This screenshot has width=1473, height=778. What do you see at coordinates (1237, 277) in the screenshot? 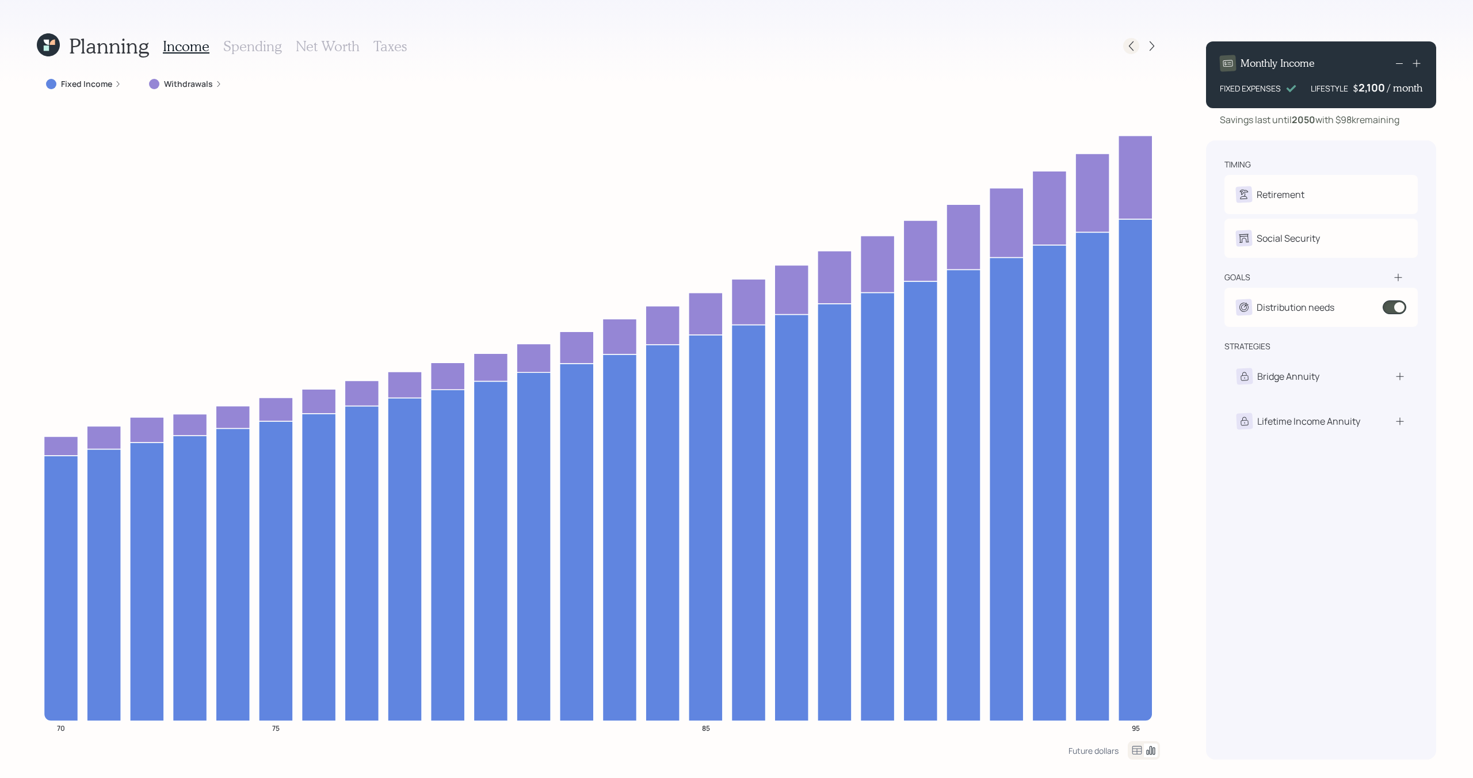
I see `div: goals` at bounding box center [1237, 277].